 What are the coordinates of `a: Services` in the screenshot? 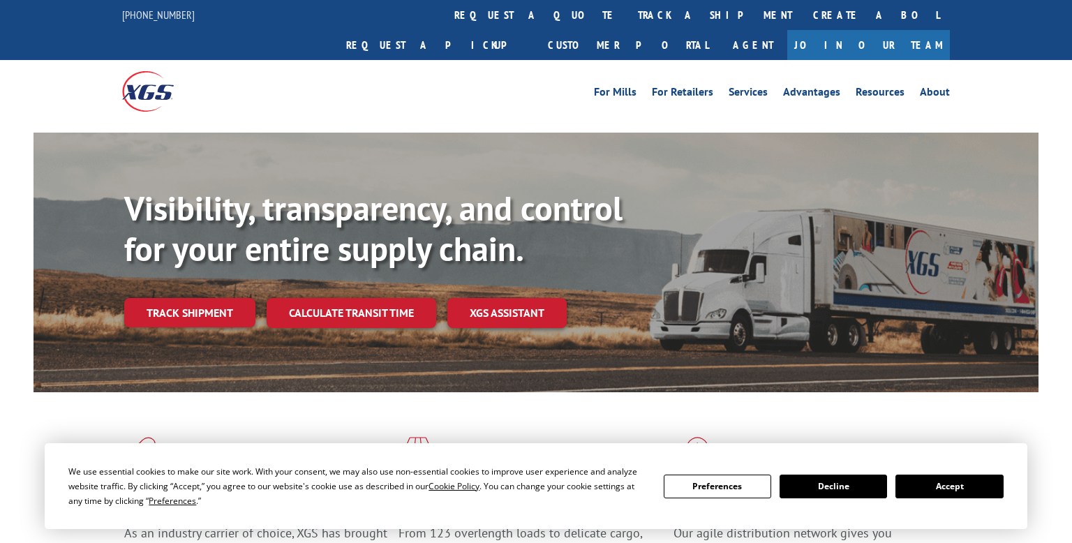 It's located at (748, 94).